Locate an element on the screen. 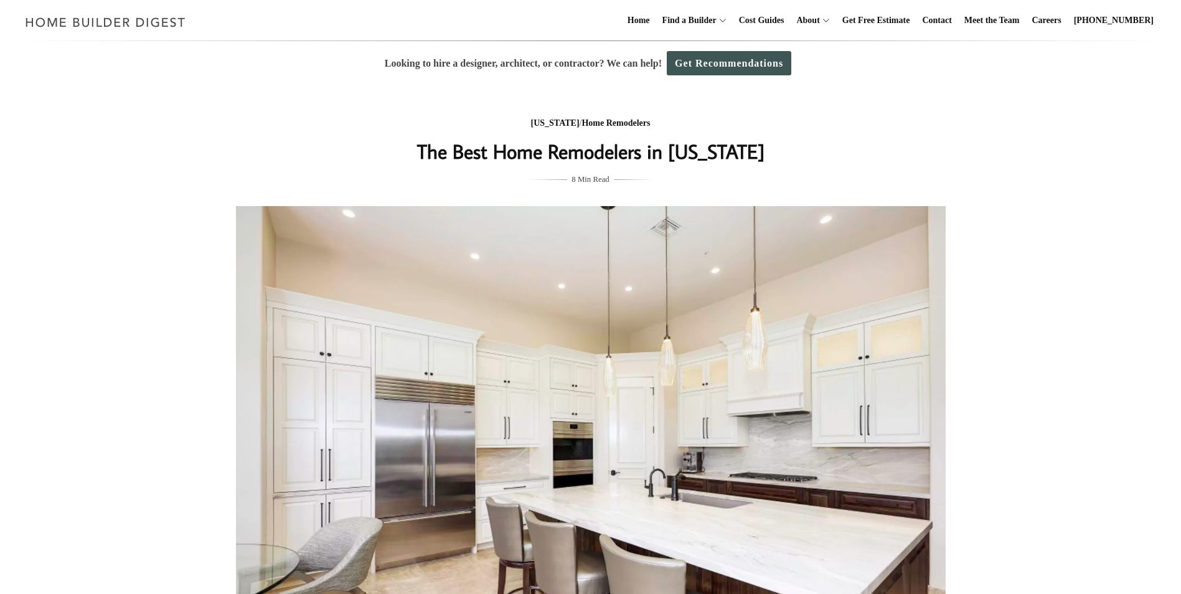 This screenshot has width=1181, height=594. a: Careers is located at coordinates (1046, 21).